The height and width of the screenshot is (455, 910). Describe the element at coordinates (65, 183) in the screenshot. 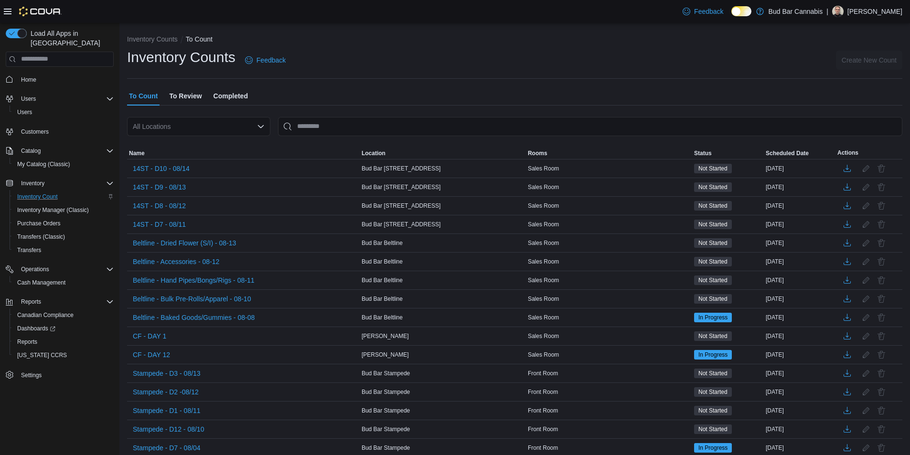

I see `span: Inventory` at that location.